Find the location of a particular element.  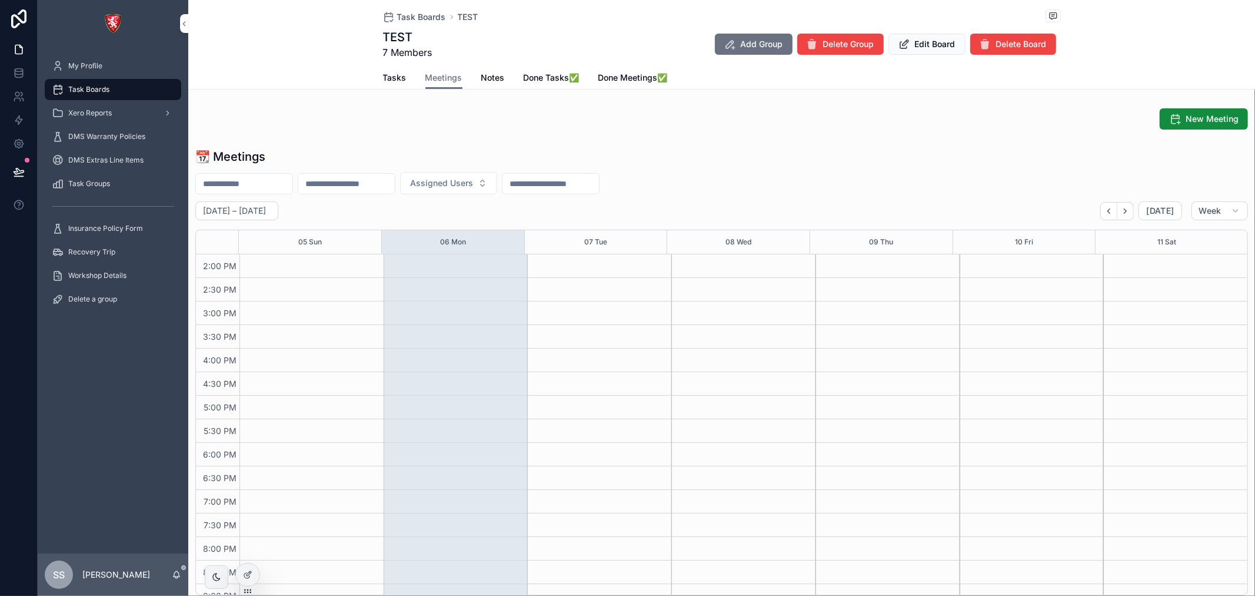

button: Add Group is located at coordinates (754, 44).